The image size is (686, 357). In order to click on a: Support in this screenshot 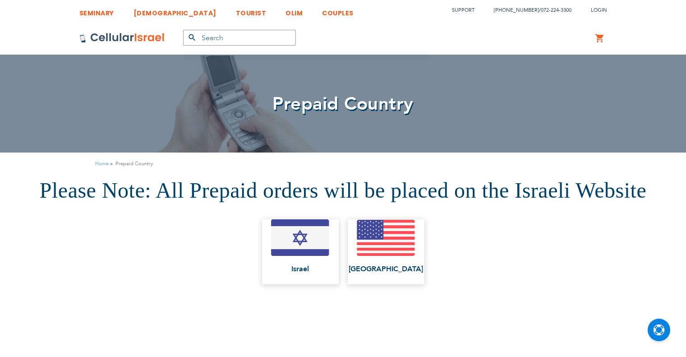, I will do `click(463, 10)`.